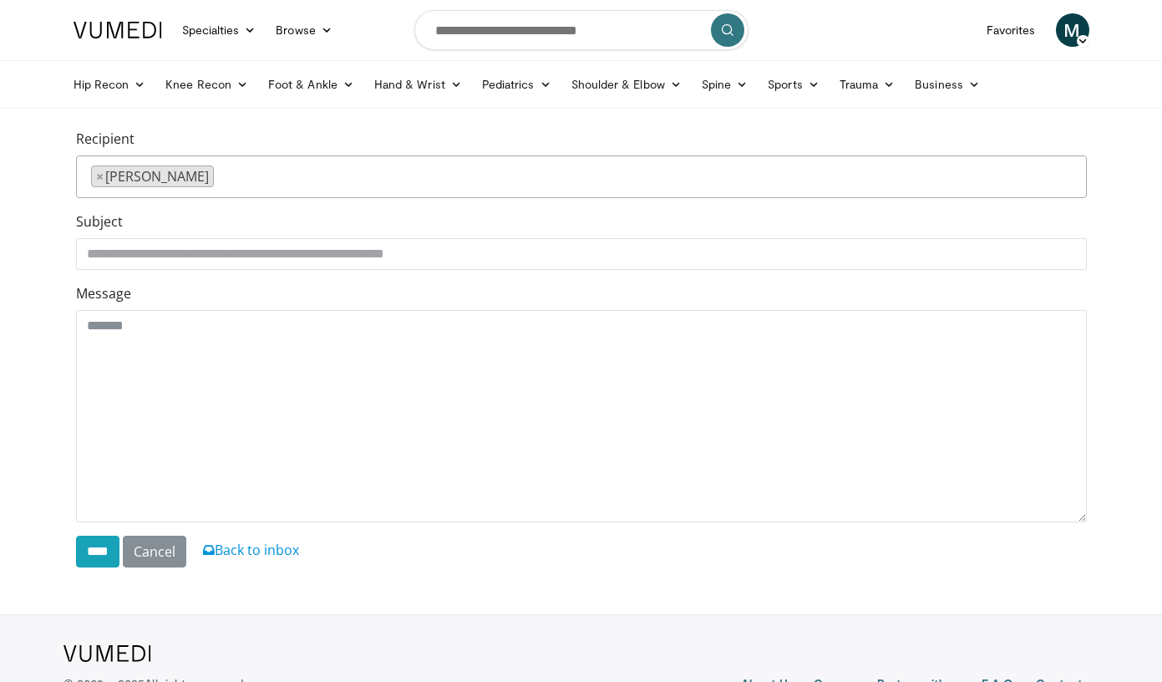 The image size is (1162, 682). I want to click on label: Subject, so click(99, 221).